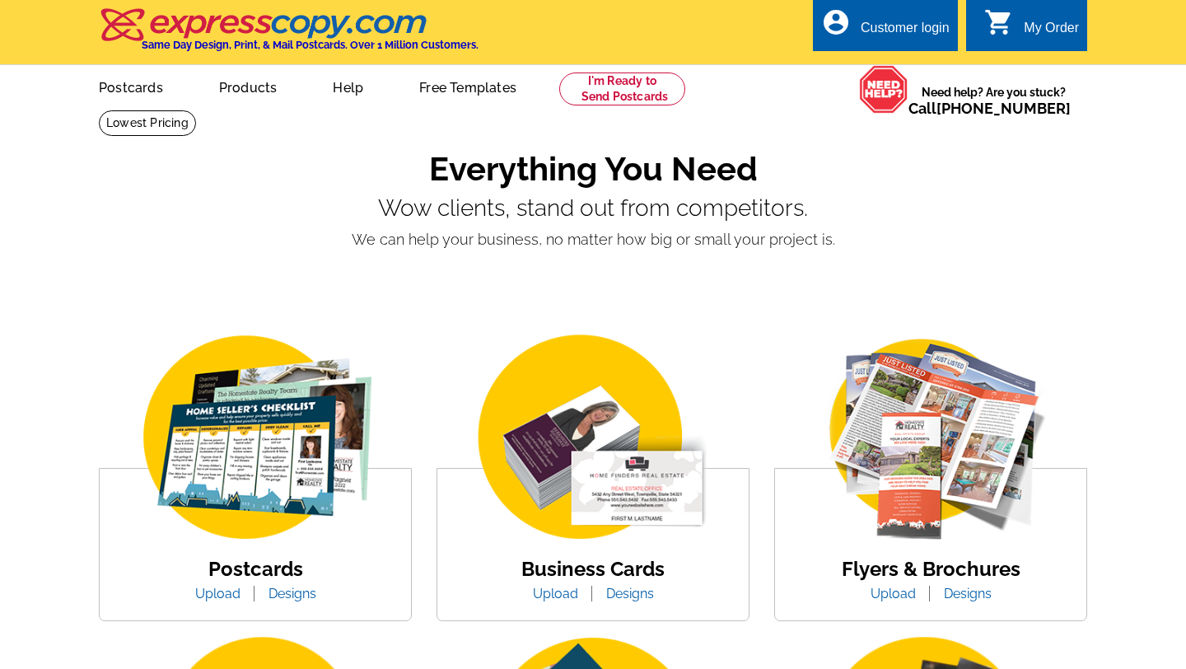 This screenshot has height=669, width=1186. Describe the element at coordinates (999, 22) in the screenshot. I see `i: shopping_cart` at that location.